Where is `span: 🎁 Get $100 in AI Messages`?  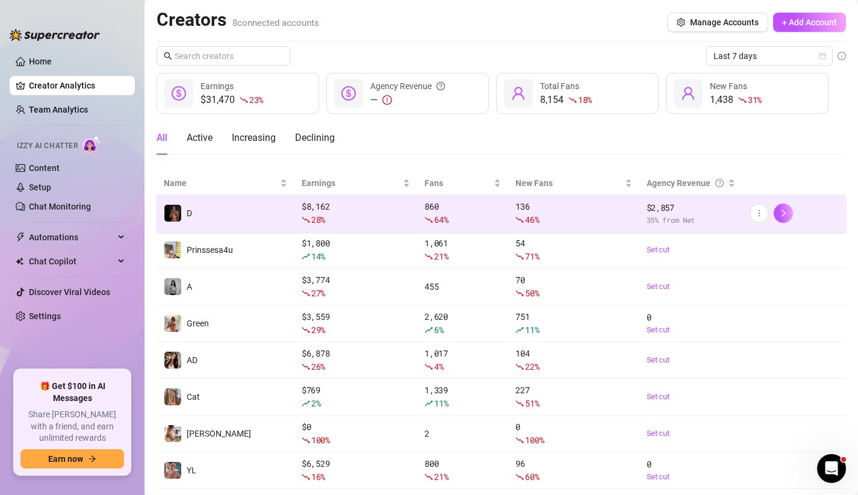
span: 🎁 Get $100 in AI Messages is located at coordinates (72, 392).